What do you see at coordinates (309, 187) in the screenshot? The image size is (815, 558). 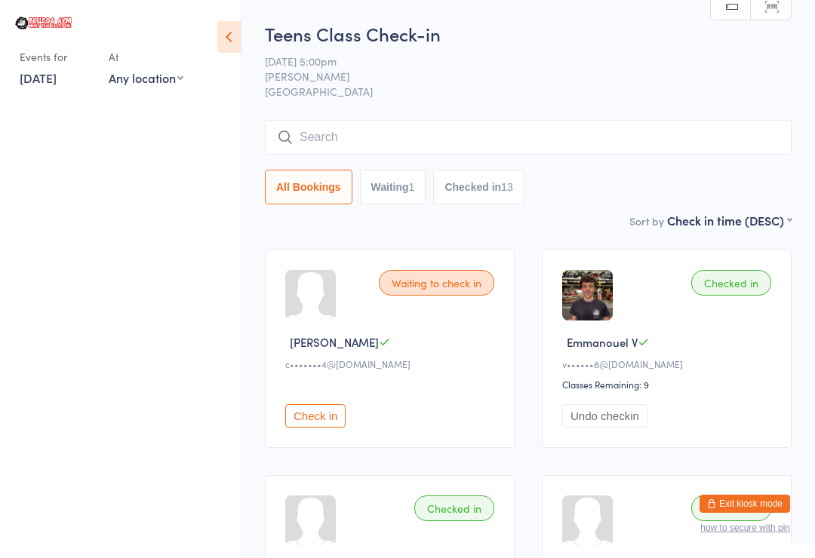 I see `button: All Bookings` at bounding box center [309, 187].